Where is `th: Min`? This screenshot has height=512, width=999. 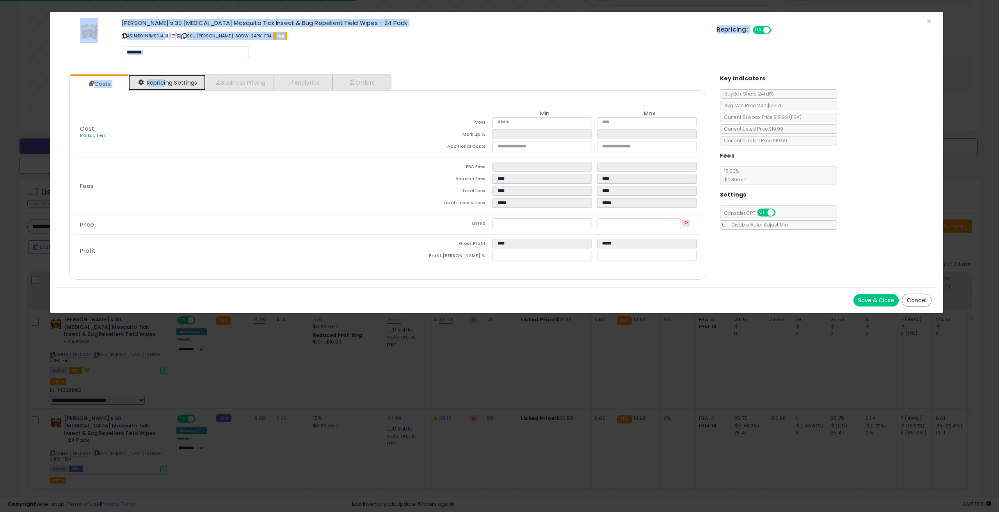 th: Min is located at coordinates (545, 114).